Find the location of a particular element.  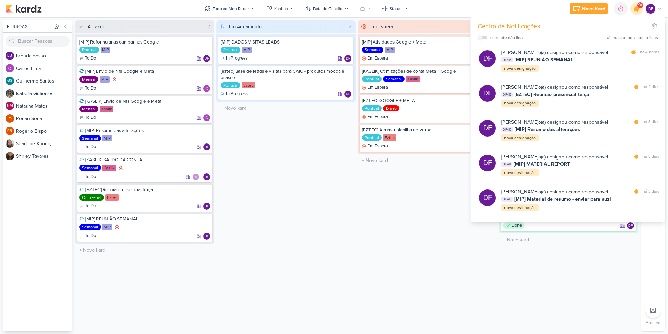

div: marcar todas como lidas is located at coordinates (635, 38).